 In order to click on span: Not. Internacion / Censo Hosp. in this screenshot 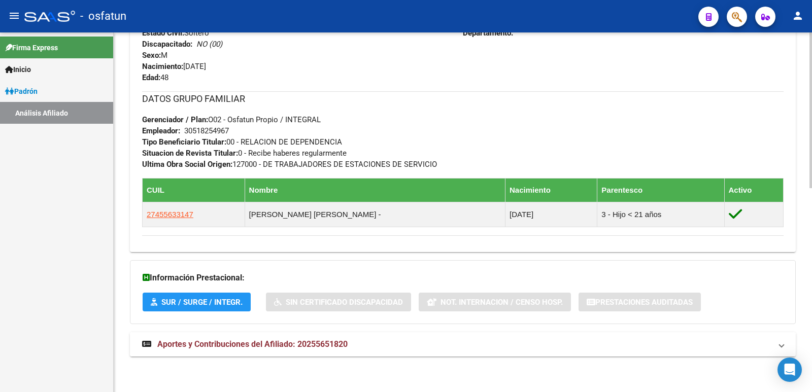, I will do `click(502, 303)`.